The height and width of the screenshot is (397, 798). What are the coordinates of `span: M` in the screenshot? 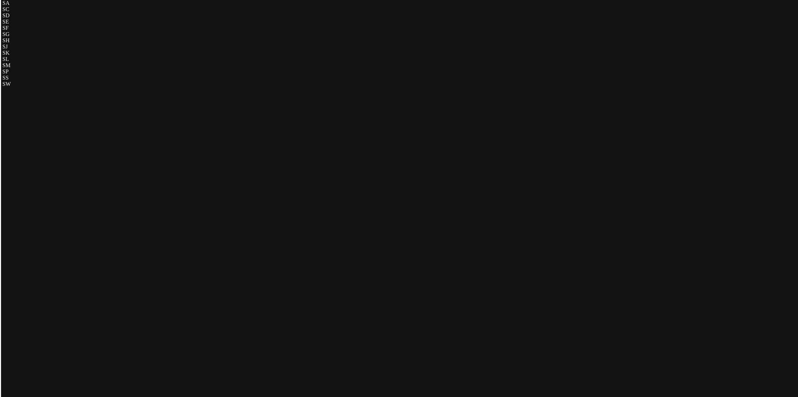 It's located at (8, 65).